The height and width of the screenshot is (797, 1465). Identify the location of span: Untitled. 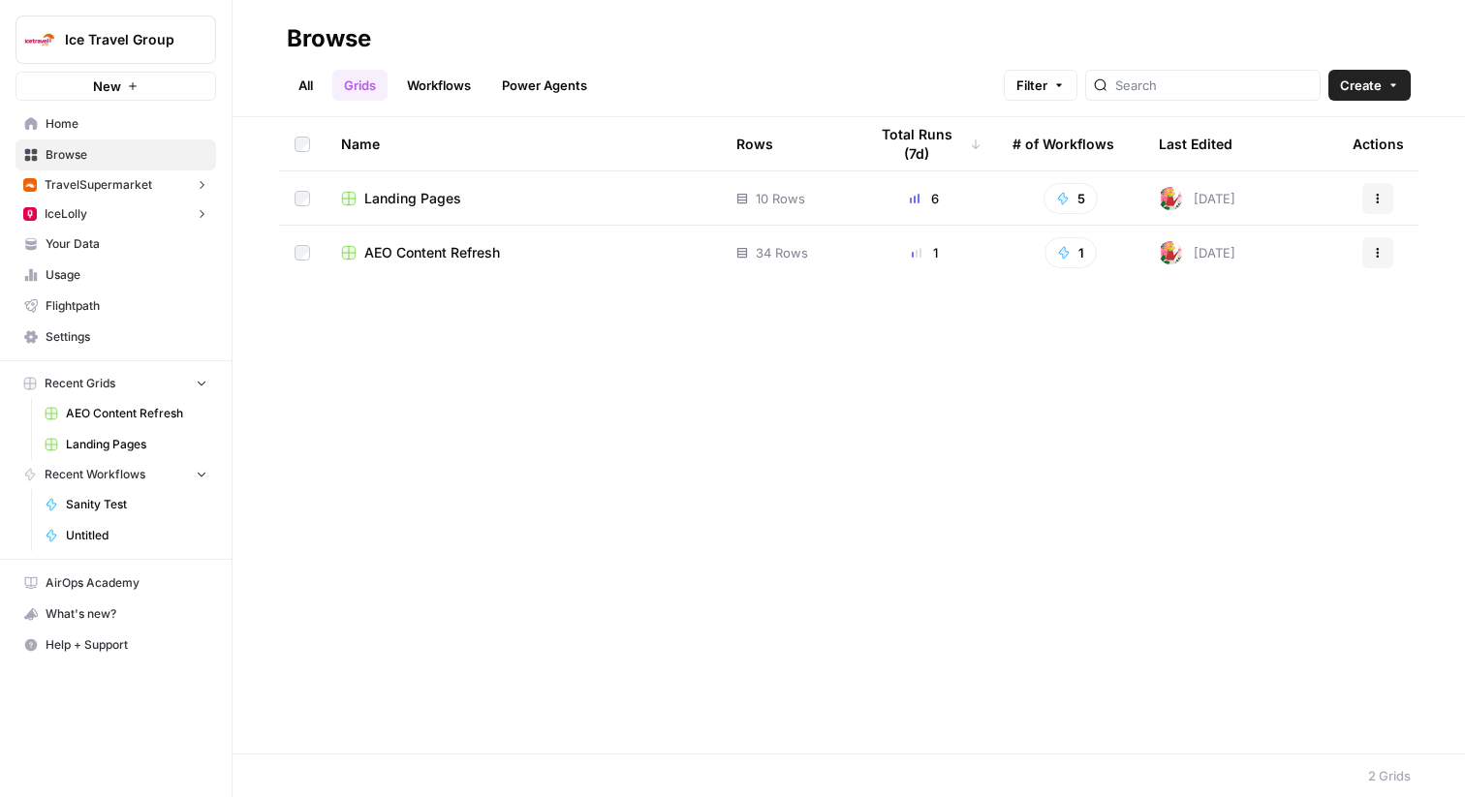
(137, 536).